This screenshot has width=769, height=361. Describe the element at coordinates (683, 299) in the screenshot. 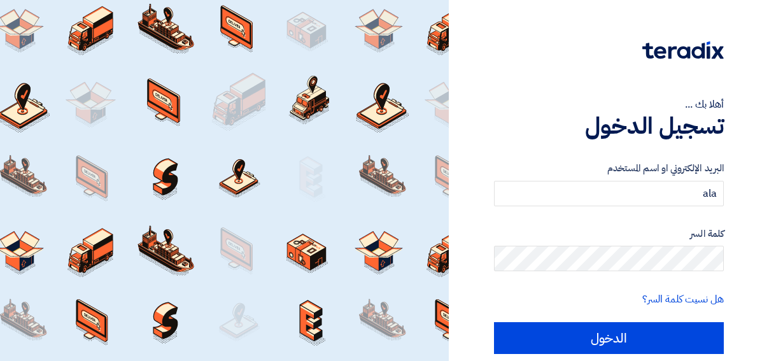

I see `a: هل نسيت كلمة السر؟` at that location.